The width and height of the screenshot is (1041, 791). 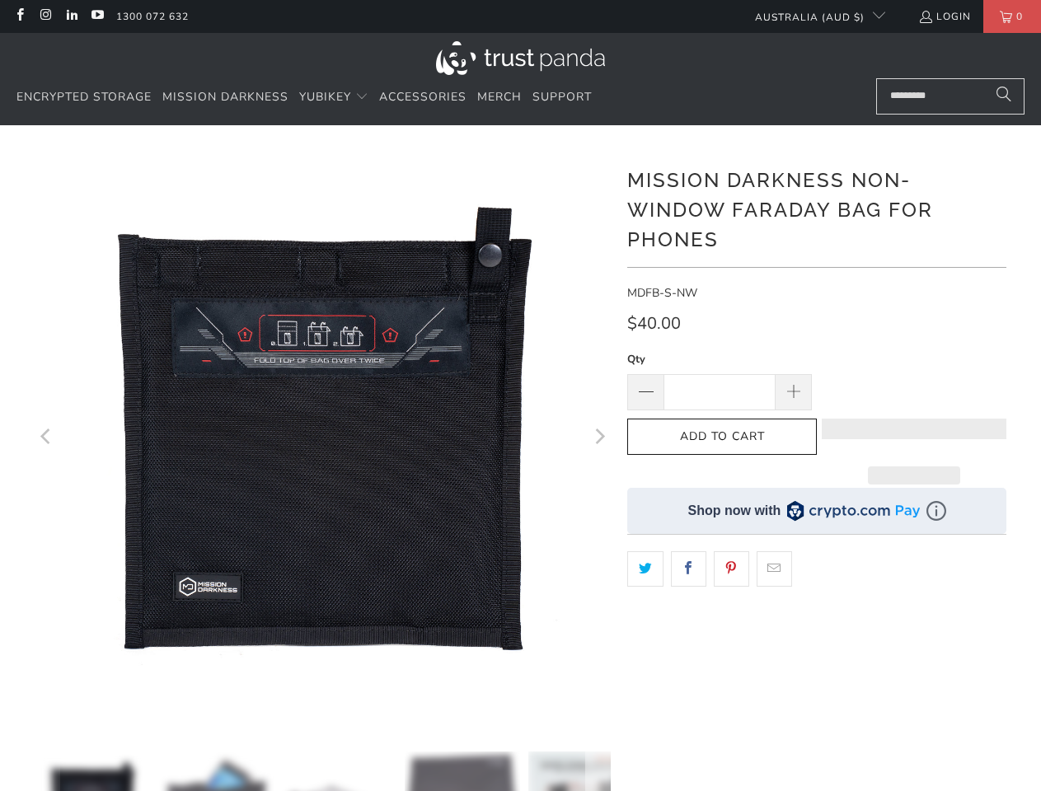 I want to click on a: Trust Panda Australia on LinkedIn, so click(x=71, y=16).